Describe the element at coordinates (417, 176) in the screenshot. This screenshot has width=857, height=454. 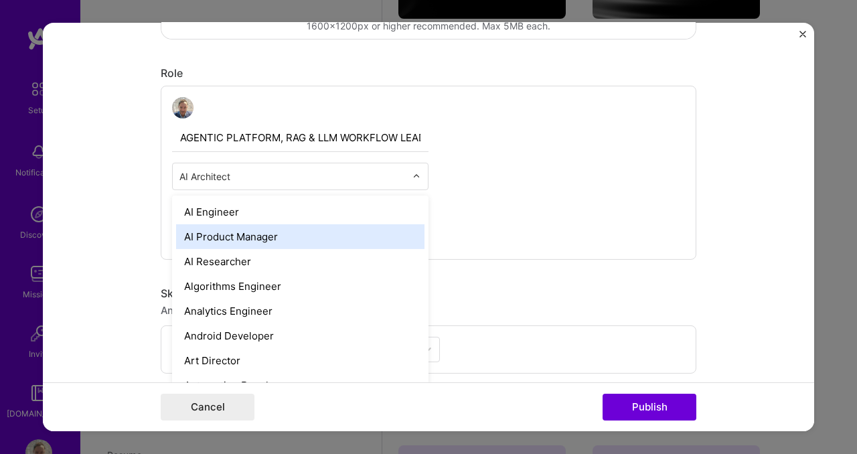
I see `img: drop icon` at that location.